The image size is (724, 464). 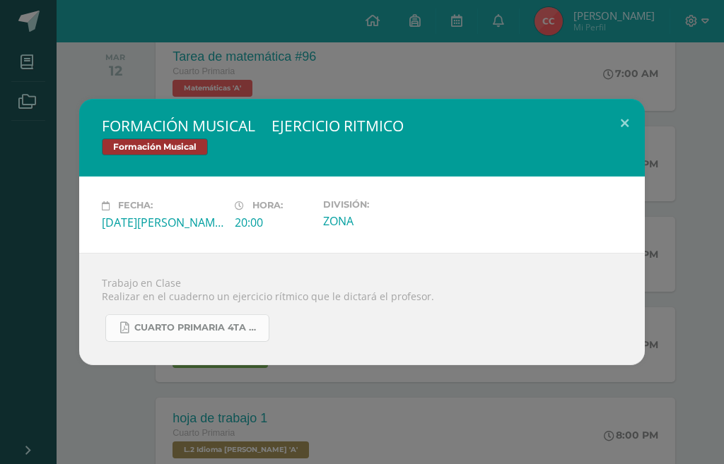 I want to click on h2: FORMACIÓN MUSICAL  EJERCICIO RITMICO, so click(x=362, y=126).